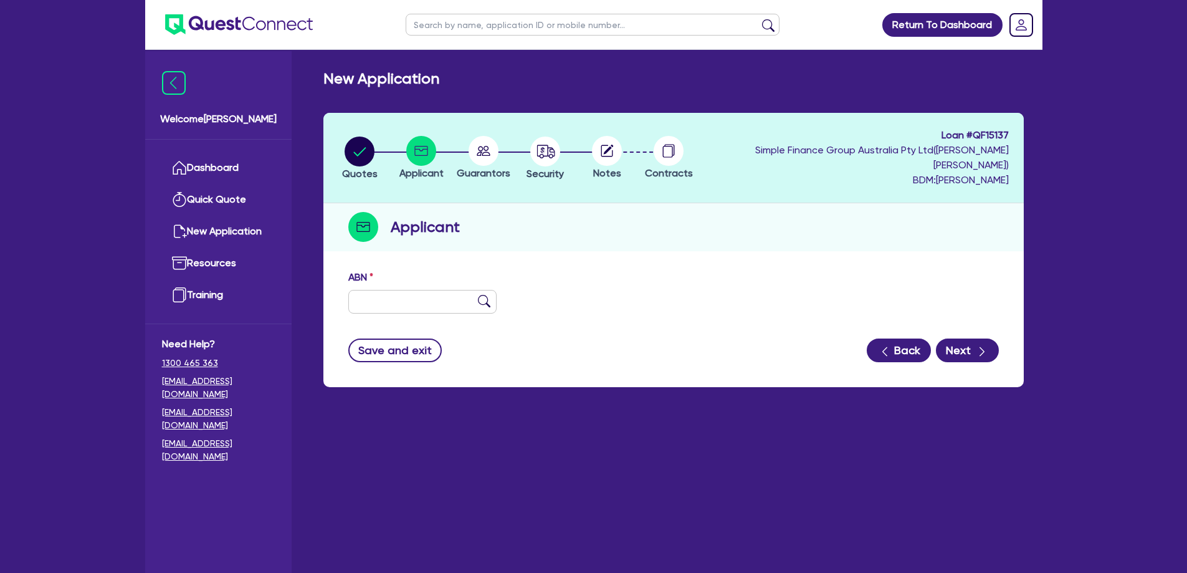  What do you see at coordinates (425, 227) in the screenshot?
I see `h2: Applicant` at bounding box center [425, 227].